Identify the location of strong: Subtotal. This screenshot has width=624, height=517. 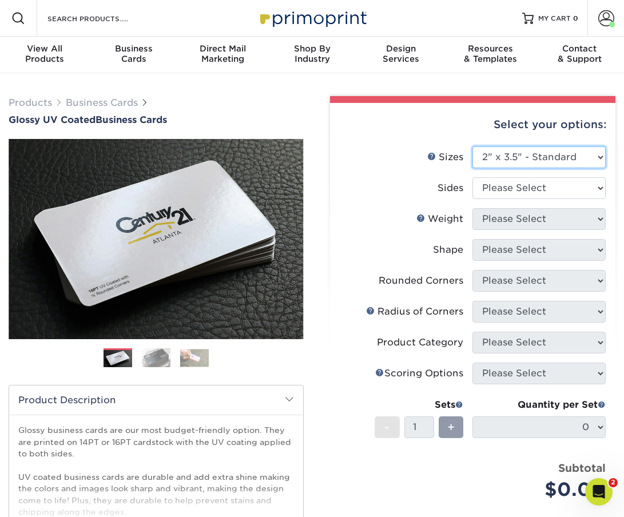
(582, 468).